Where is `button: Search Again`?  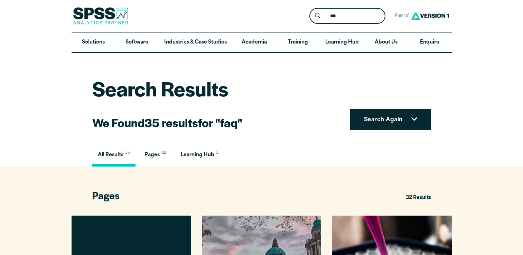 button: Search Again is located at coordinates (391, 120).